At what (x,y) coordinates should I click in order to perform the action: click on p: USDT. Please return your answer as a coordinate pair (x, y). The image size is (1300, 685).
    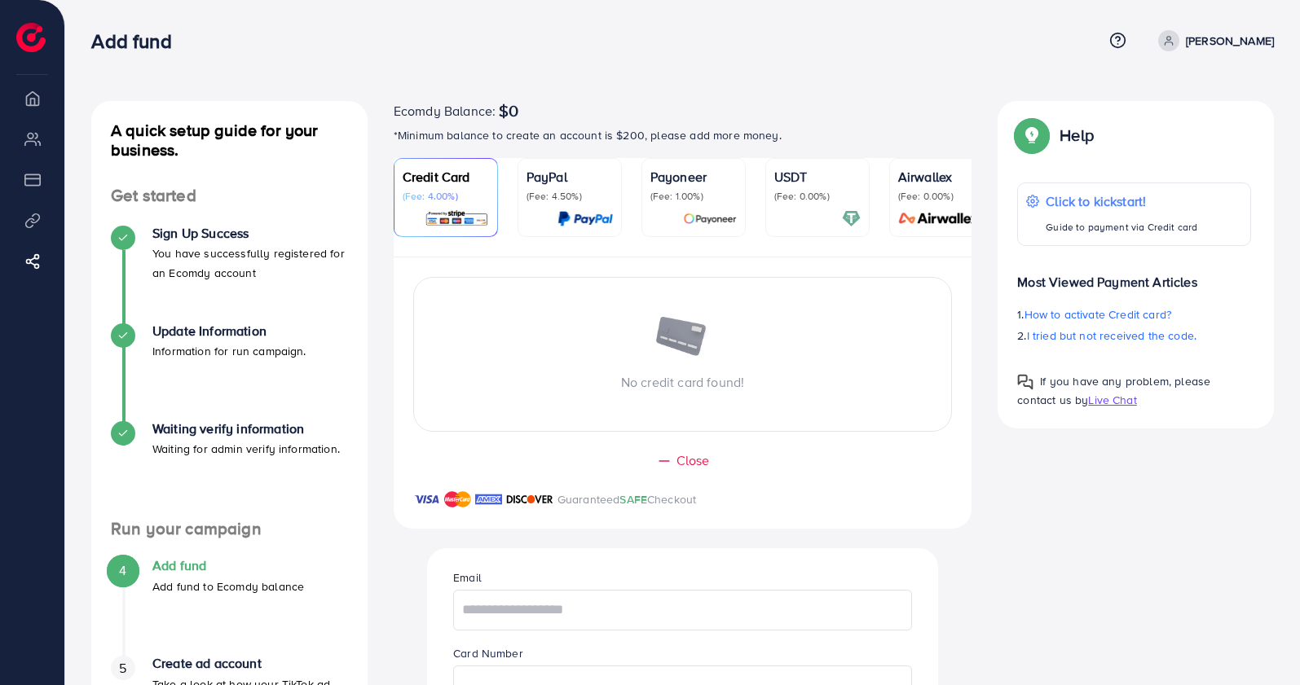
    Looking at the image, I should click on (817, 177).